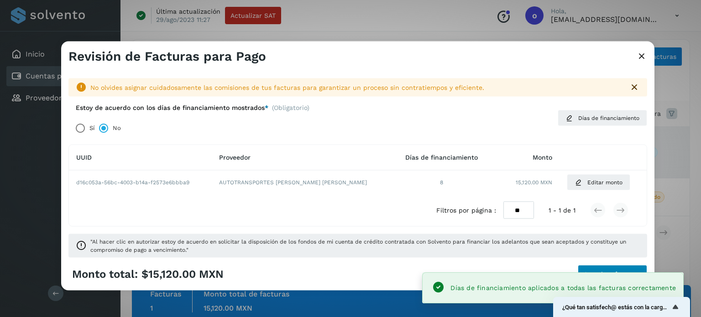  Describe the element at coordinates (621, 307) in the screenshot. I see `button: Mostrar encuesta - ¿Qué tan satisfech@ estás con la carga de tus facturas?` at that location.